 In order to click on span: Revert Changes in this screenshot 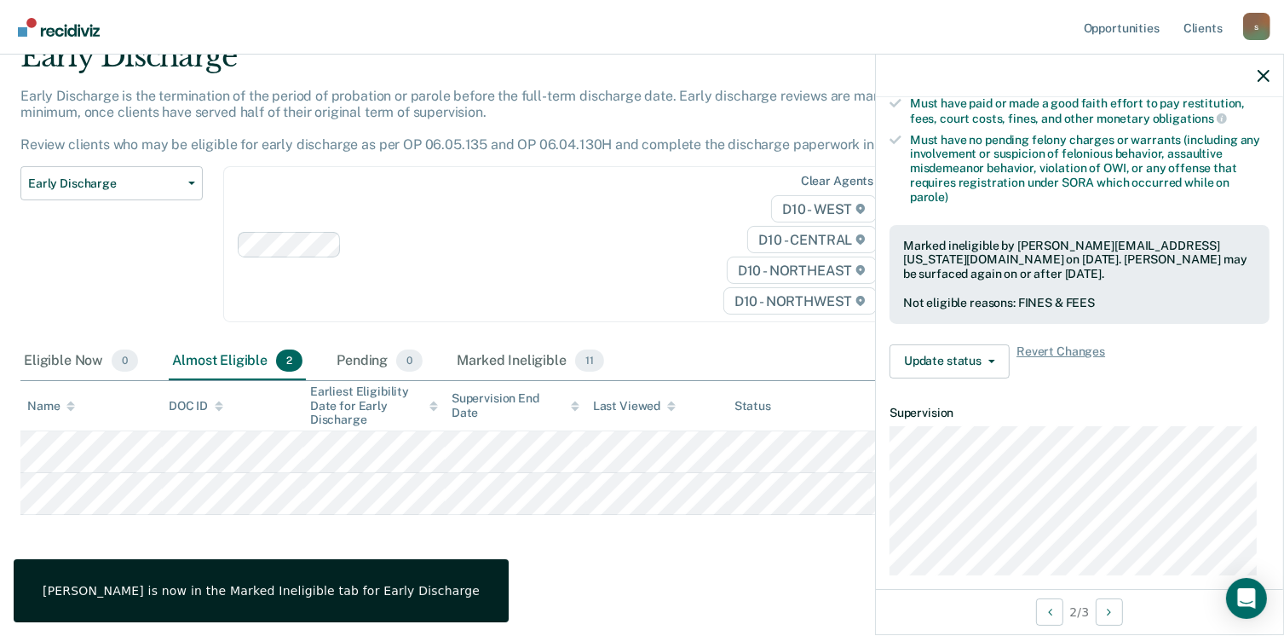, I will do `click(1061, 361)`.